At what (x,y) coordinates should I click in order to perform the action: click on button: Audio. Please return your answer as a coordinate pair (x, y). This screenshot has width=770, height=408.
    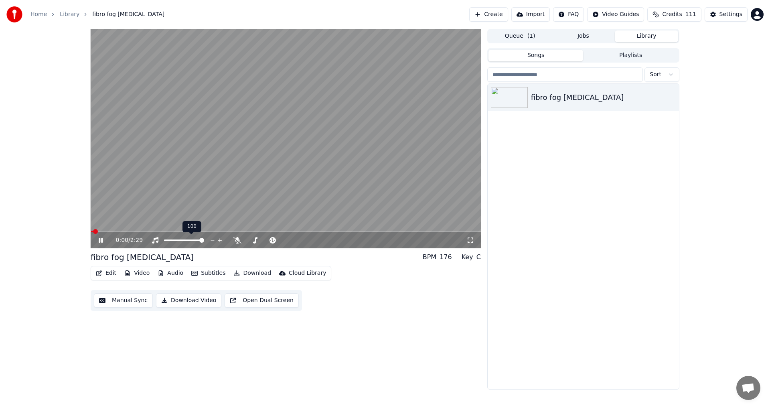
    Looking at the image, I should click on (170, 273).